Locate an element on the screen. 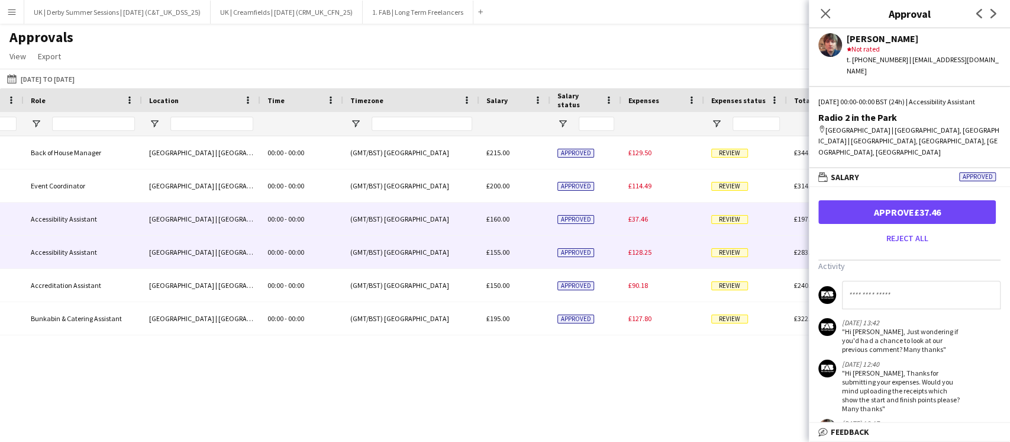 This screenshot has height=442, width=1010. mat-expansion-panel-header: SalaryApproved is located at coordinates (910, 177).